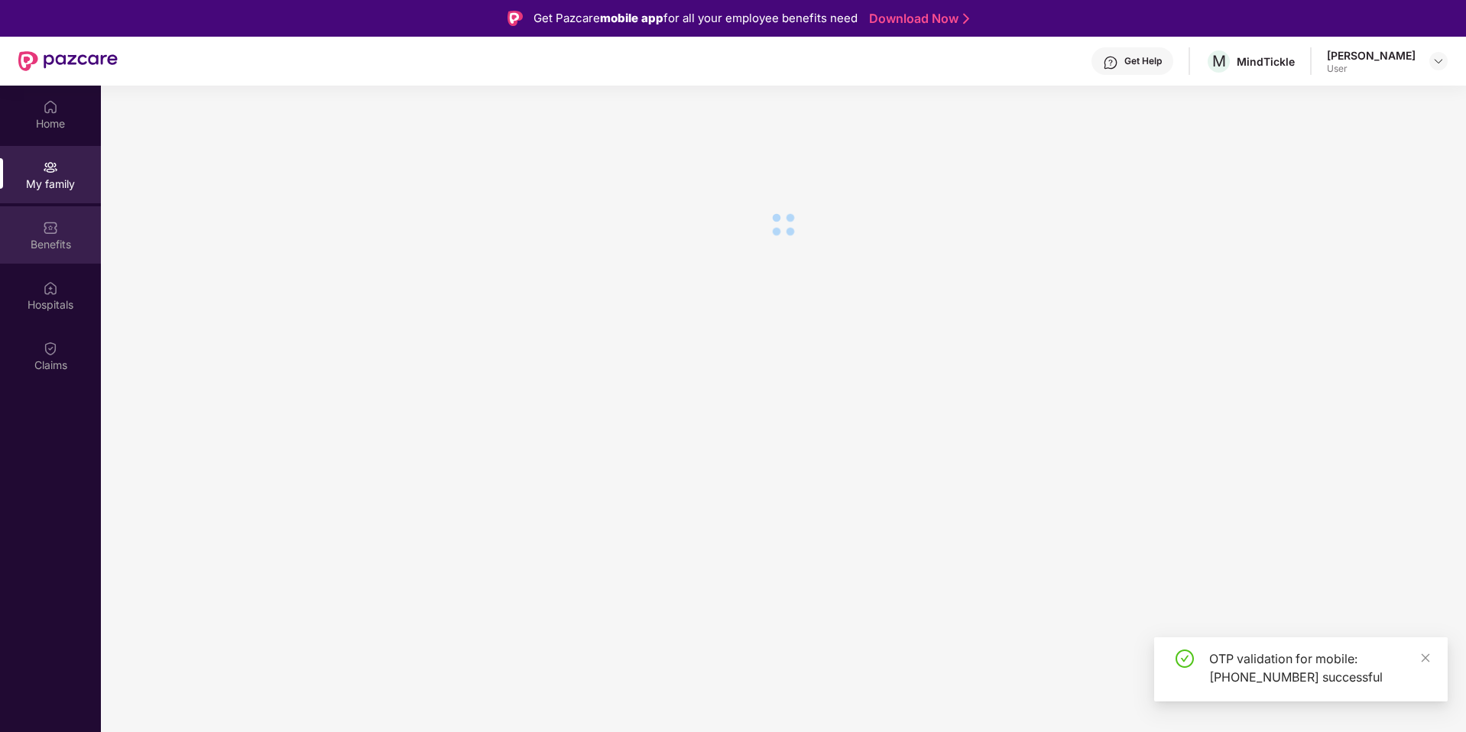  What do you see at coordinates (1438, 61) in the screenshot?
I see `img: svg+xml;base64,PHN2ZyBpZD0iRHJvcGRvd24tMzJ4MzIiIHhtbG5zPSJodHRwOi8vd3d3LnczLm9yZy8yMDAwL3N2ZyIgd2...` at bounding box center [1438, 61].